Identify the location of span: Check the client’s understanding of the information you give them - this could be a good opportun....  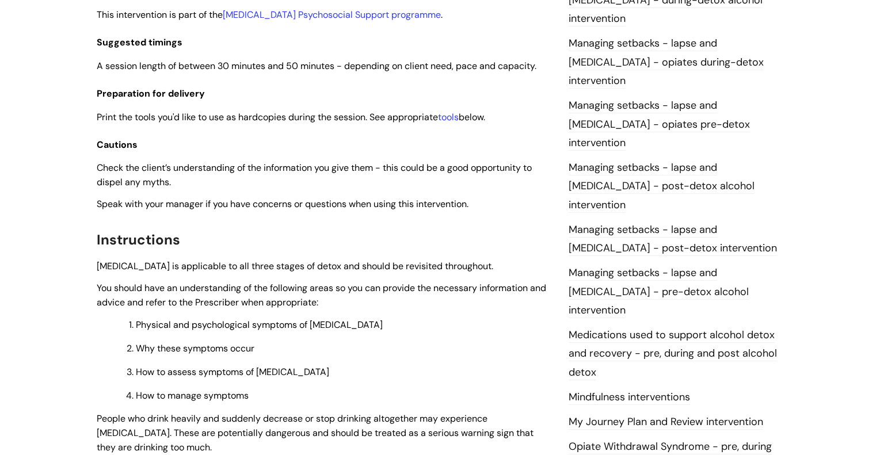
(314, 175).